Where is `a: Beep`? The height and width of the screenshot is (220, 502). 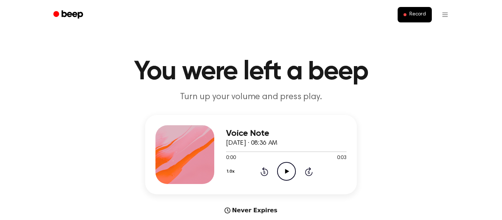
a: Beep is located at coordinates (69, 15).